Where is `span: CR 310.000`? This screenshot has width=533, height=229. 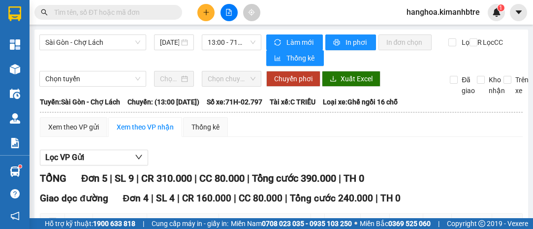 span: CR 310.000 is located at coordinates (166, 178).